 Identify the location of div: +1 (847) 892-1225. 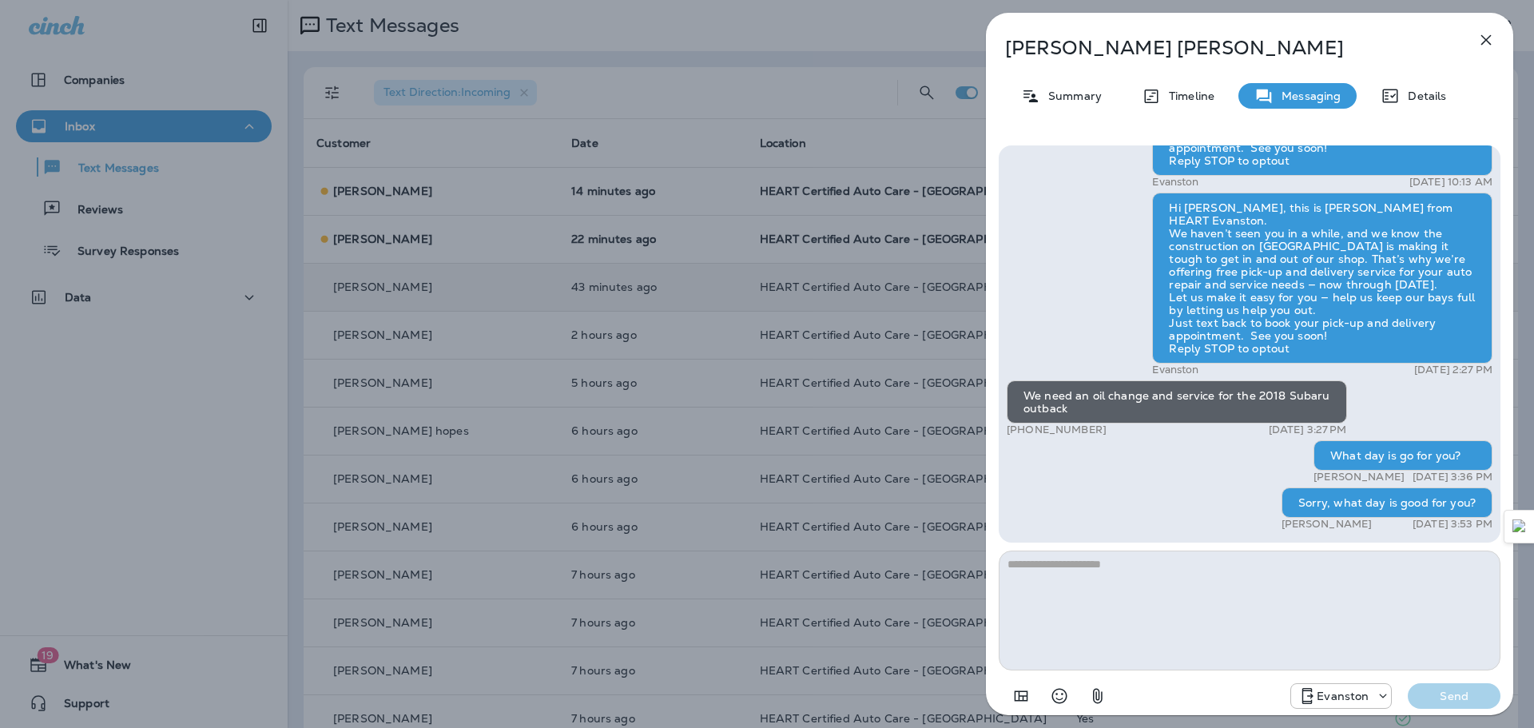
(1341, 696).